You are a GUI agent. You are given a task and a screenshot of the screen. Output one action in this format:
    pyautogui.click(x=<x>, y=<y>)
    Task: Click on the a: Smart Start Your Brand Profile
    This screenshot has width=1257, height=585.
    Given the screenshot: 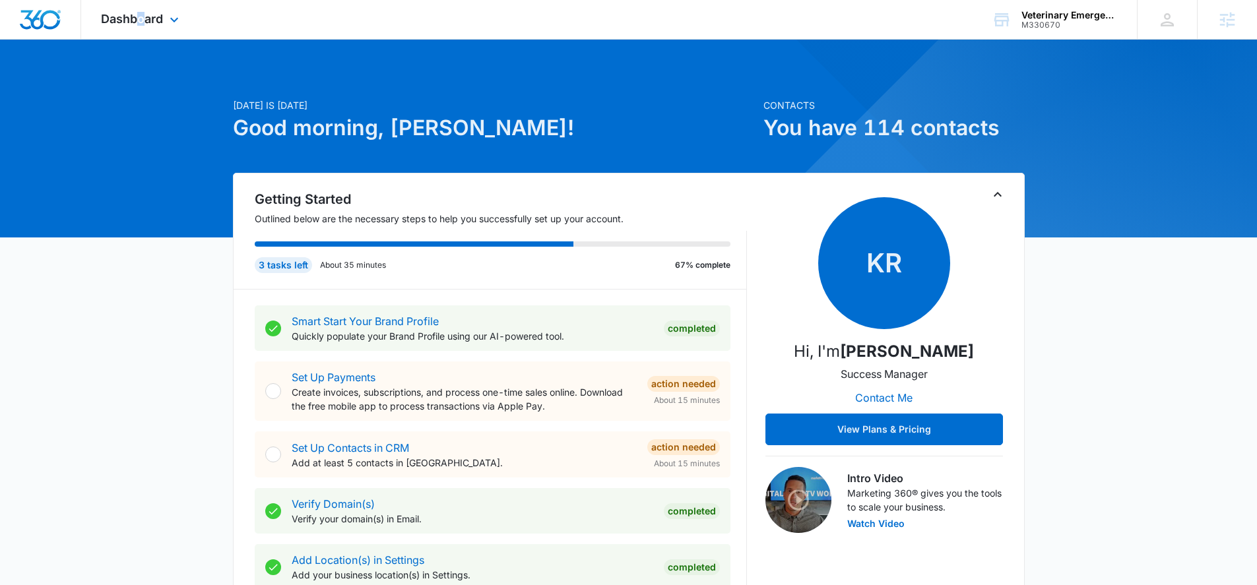 What is the action you would take?
    pyautogui.click(x=365, y=321)
    